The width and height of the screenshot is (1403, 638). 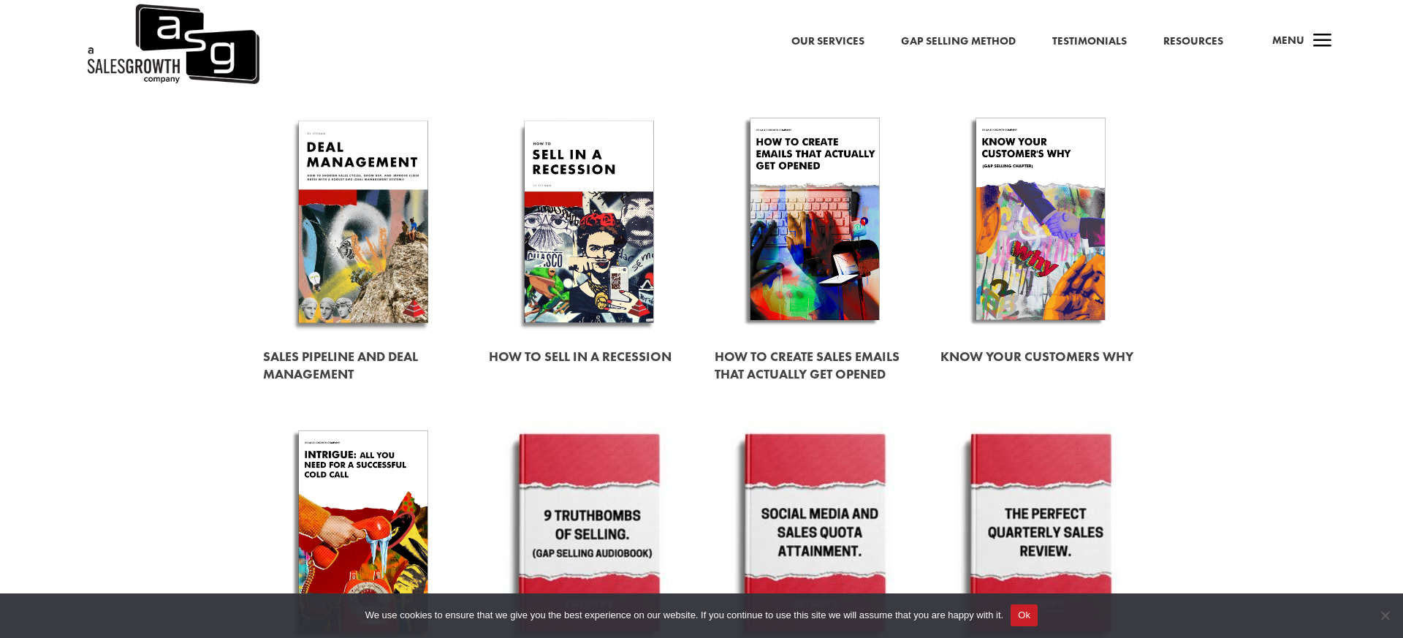 I want to click on a: Gap Selling Method, so click(x=958, y=42).